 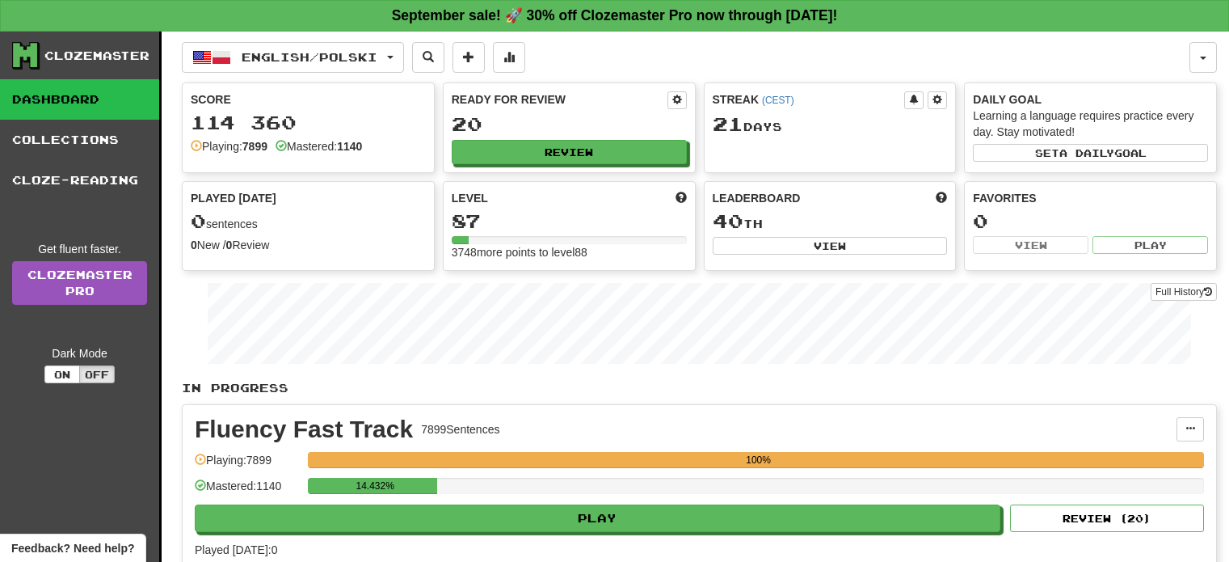 I want to click on div: Dark Mode, so click(x=79, y=353).